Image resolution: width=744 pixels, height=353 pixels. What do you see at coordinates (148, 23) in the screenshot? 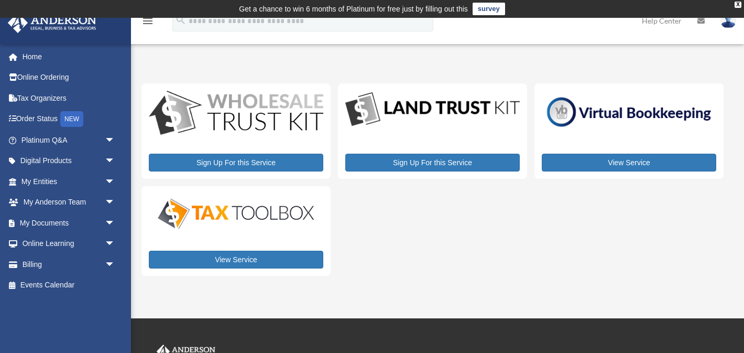
I see `a: menu` at bounding box center [148, 23].